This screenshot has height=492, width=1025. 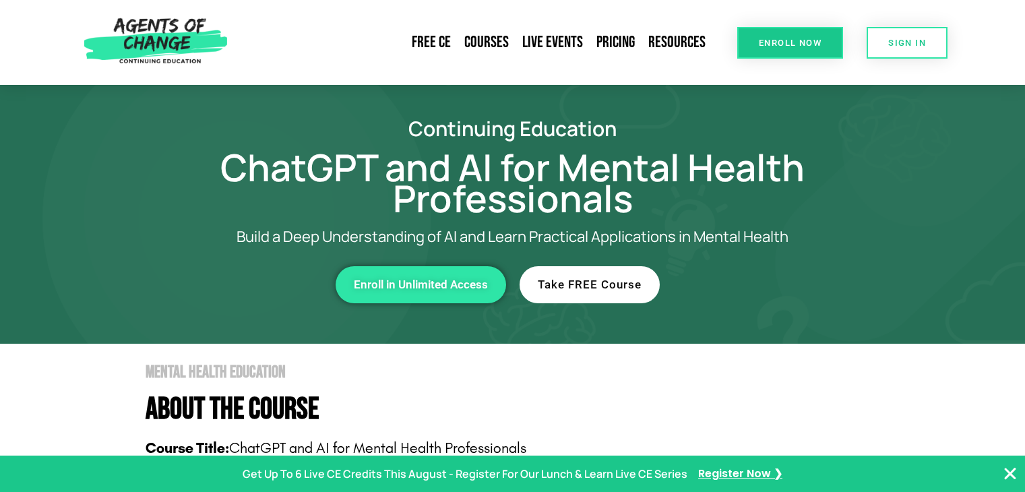 What do you see at coordinates (521, 372) in the screenshot?
I see `h2: Mental Health Education` at bounding box center [521, 372].